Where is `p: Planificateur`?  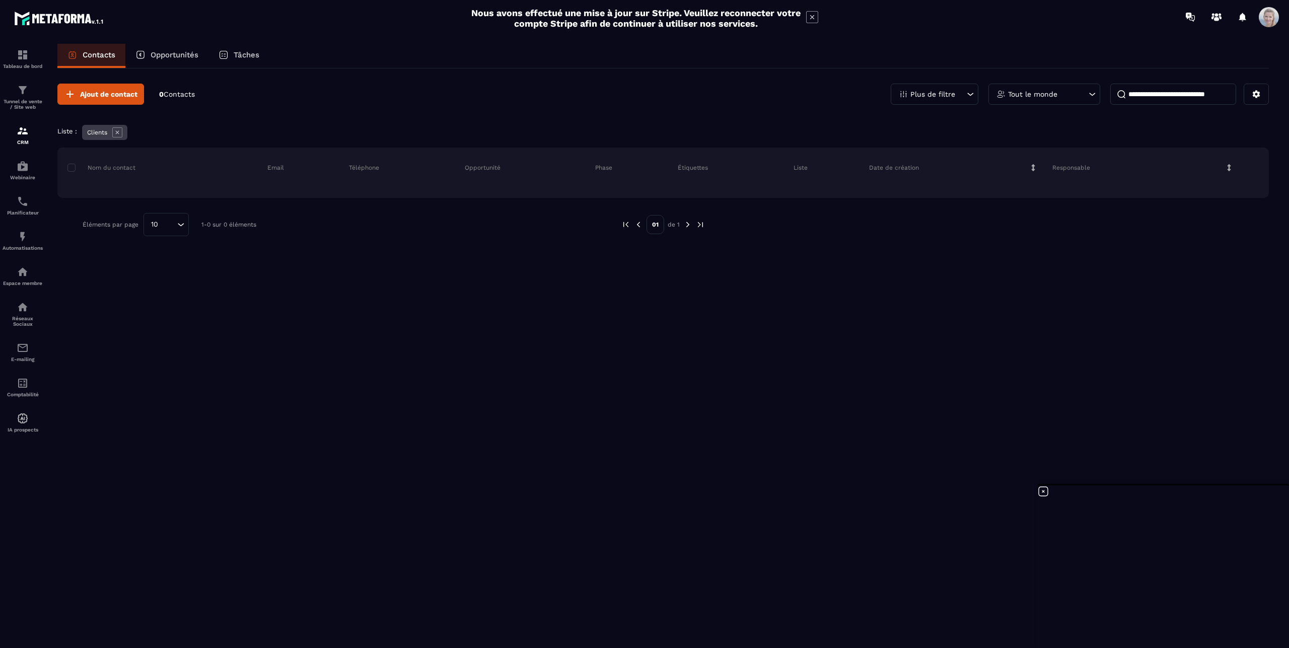
p: Planificateur is located at coordinates (23, 213).